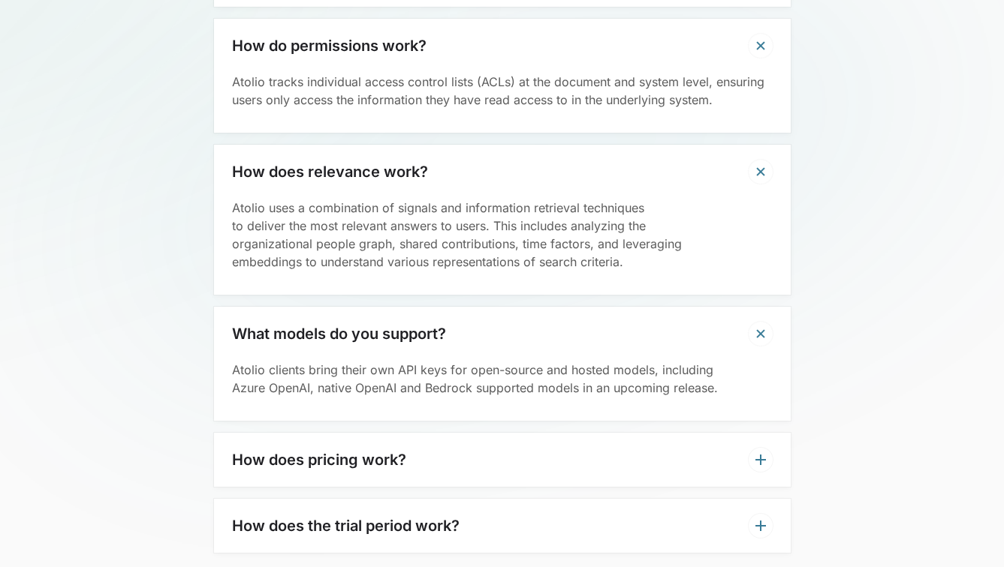  Describe the element at coordinates (339, 334) in the screenshot. I see `h3: What models do you support?` at that location.